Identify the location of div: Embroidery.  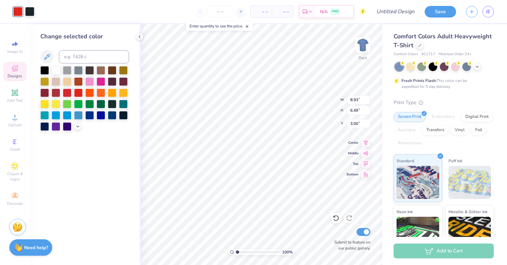
(443, 117).